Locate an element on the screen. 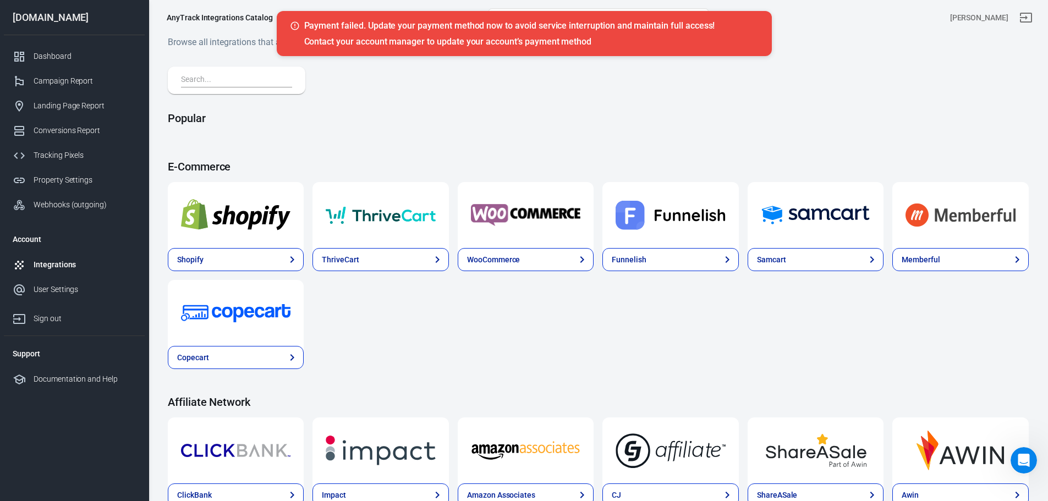  div: Dashboard is located at coordinates (85, 56).